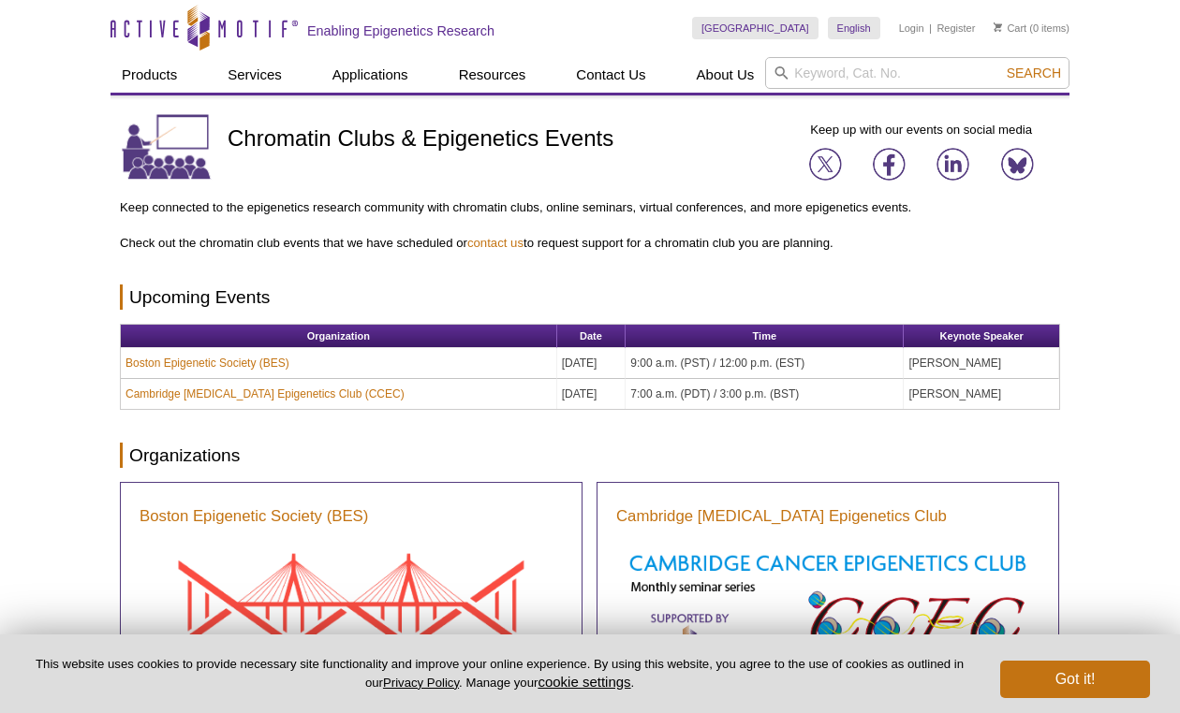  I want to click on button: Search, so click(1034, 73).